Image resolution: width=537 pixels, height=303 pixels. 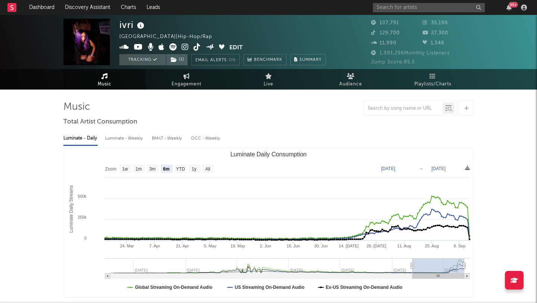 What do you see at coordinates (321, 246) in the screenshot?
I see `text: 30. Jun` at bounding box center [321, 246].